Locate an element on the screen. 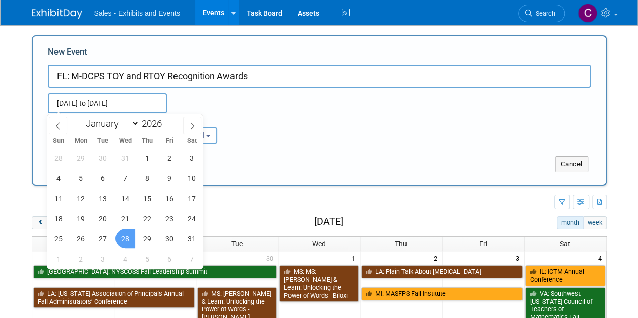 This screenshot has height=318, width=638. span: January 9, 2026 is located at coordinates (170, 178).